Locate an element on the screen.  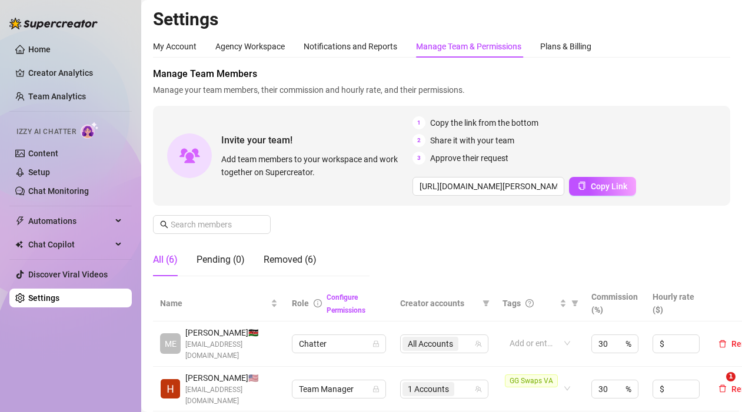
span: Chat Copilot is located at coordinates (70, 245).